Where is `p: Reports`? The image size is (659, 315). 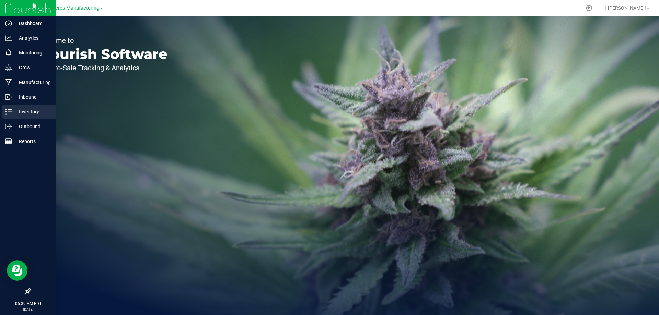
p: Reports is located at coordinates (33, 141).